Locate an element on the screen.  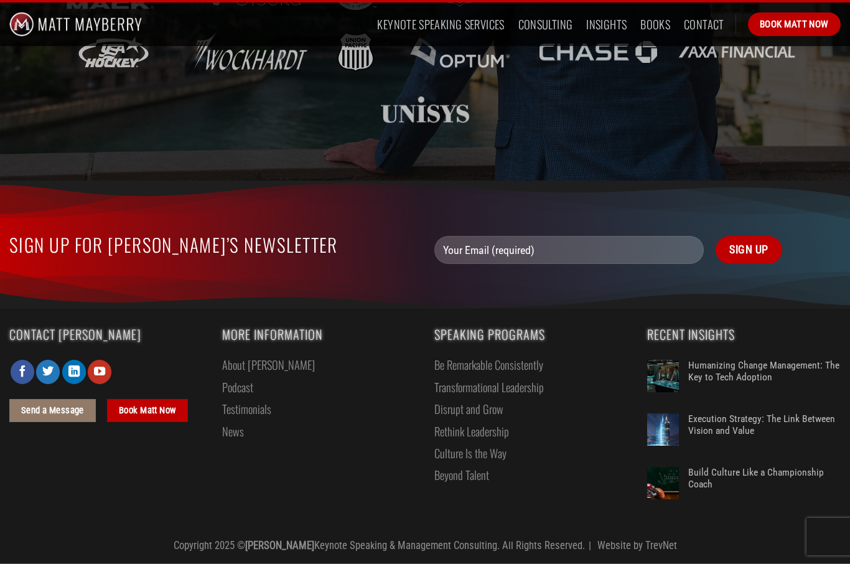
a: Rethink Leadership is located at coordinates (472, 431).